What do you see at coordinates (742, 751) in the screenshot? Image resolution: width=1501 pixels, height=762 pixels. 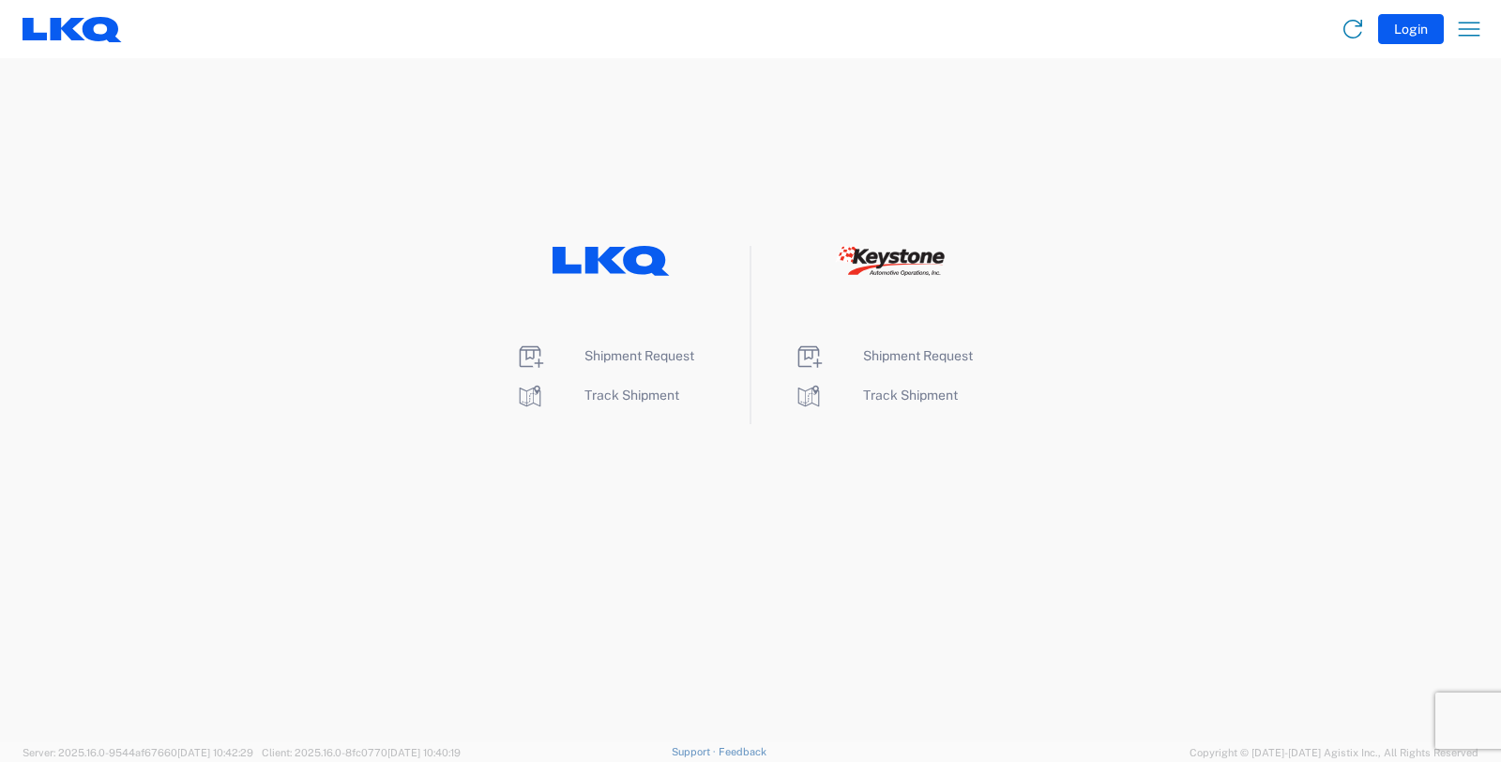 I see `a: Feedback` at bounding box center [742, 751].